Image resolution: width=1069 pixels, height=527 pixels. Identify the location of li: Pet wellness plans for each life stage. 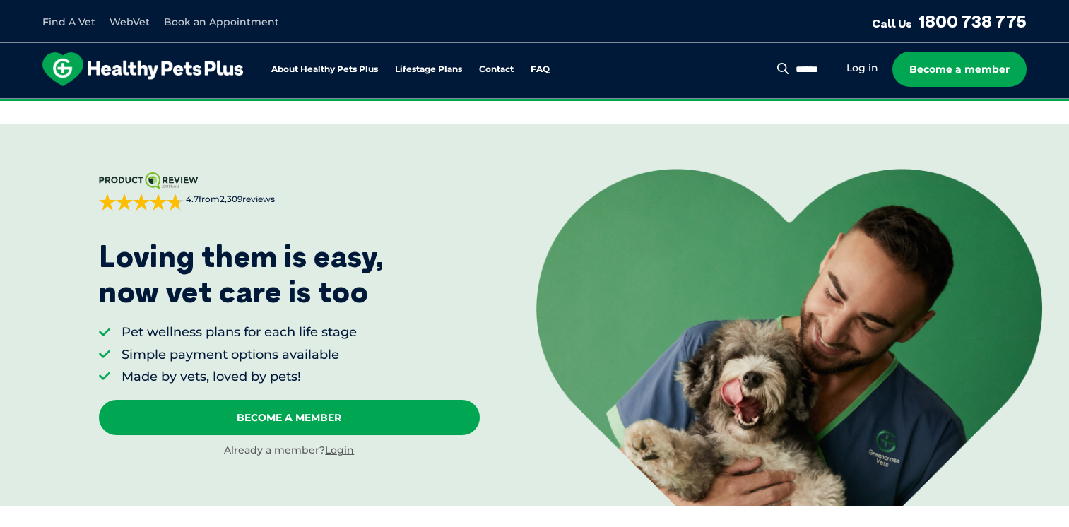
(239, 332).